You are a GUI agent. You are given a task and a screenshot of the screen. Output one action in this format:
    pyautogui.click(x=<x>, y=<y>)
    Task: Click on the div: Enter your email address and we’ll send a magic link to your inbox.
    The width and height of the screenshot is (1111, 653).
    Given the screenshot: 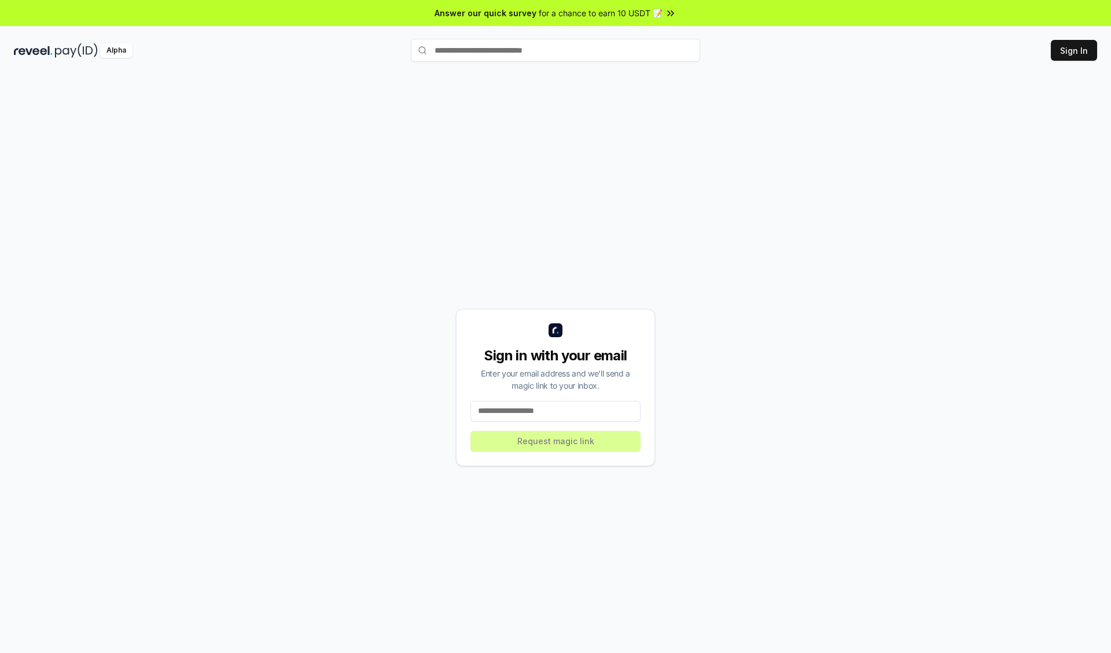 What is the action you would take?
    pyautogui.click(x=556, y=380)
    